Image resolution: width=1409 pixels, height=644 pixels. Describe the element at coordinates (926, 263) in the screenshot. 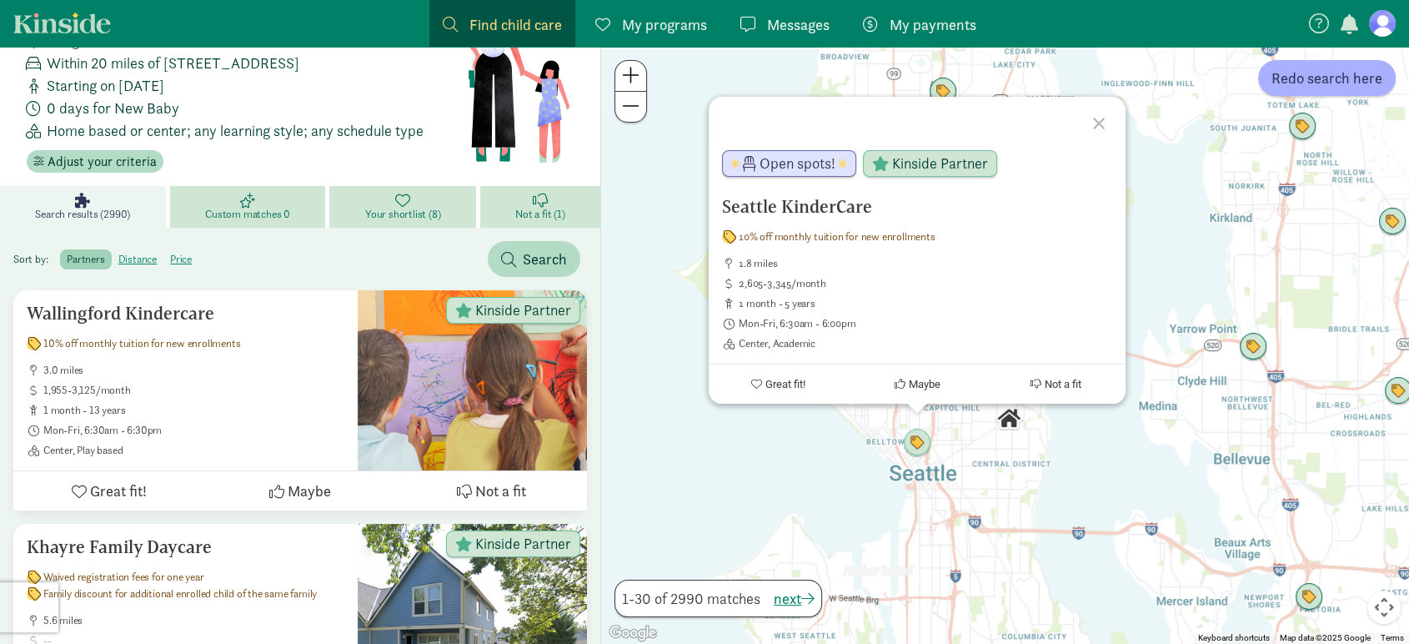

I see `span: 1.8 miles` at that location.